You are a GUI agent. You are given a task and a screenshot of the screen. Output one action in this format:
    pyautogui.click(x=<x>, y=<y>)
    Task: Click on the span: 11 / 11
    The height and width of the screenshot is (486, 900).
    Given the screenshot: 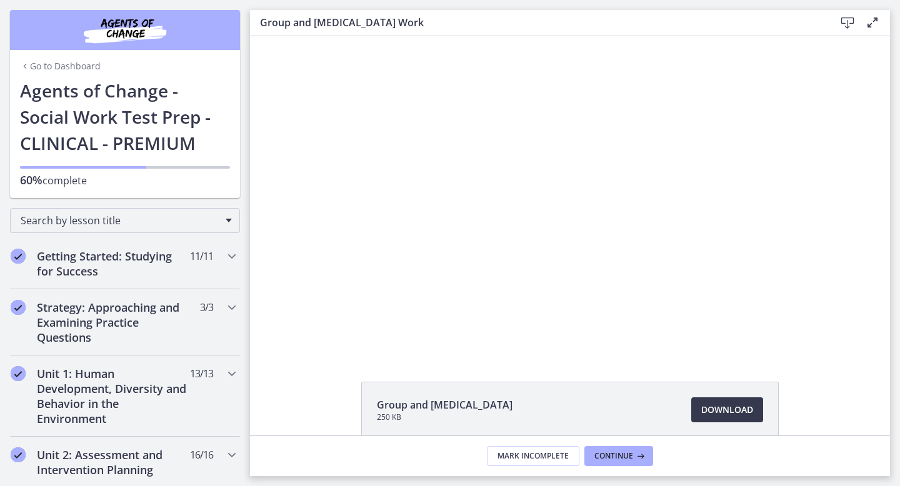 What is the action you would take?
    pyautogui.click(x=201, y=256)
    